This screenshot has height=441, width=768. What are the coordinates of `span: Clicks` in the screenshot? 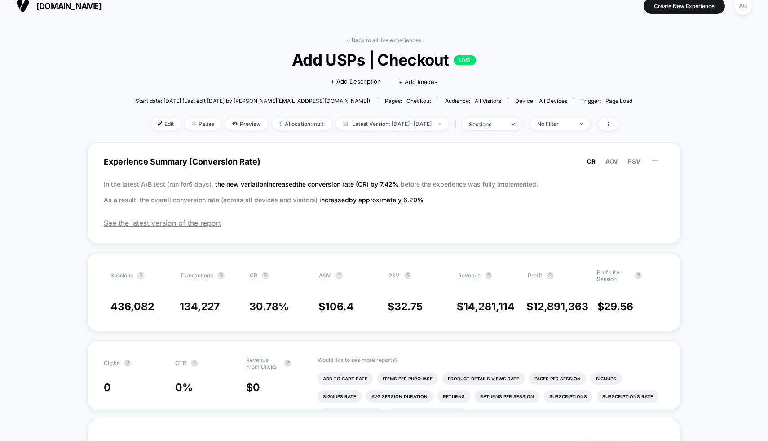 It's located at (111, 363).